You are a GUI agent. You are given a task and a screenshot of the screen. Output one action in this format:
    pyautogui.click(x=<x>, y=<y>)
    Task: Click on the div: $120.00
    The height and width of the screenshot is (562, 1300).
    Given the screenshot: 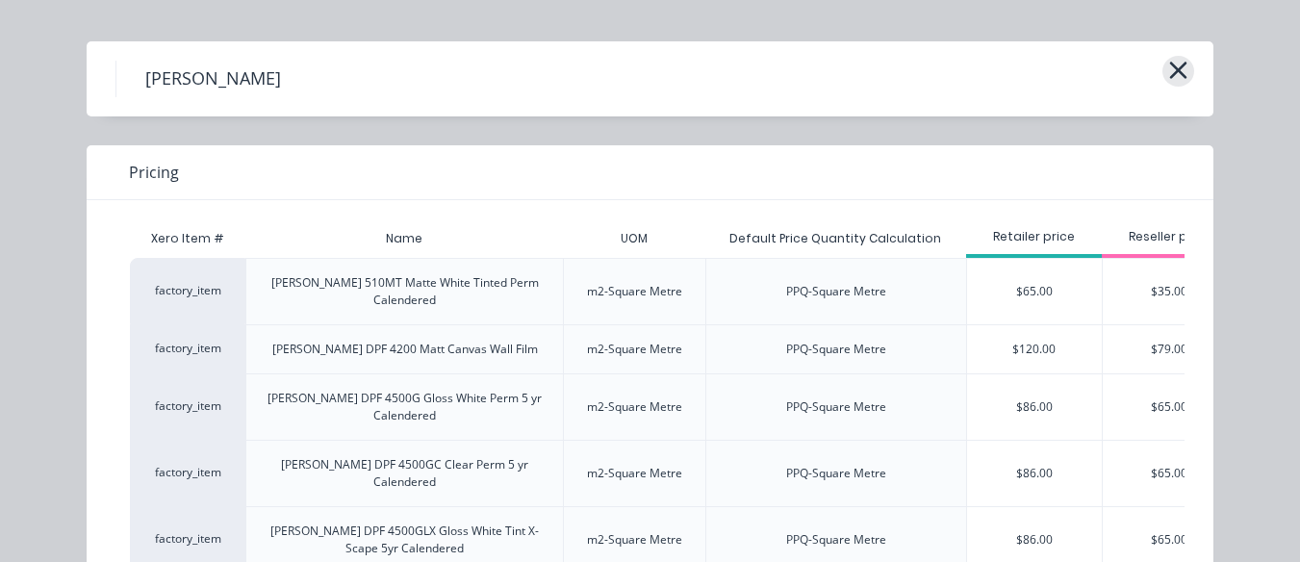 What is the action you would take?
    pyautogui.click(x=1034, y=349)
    